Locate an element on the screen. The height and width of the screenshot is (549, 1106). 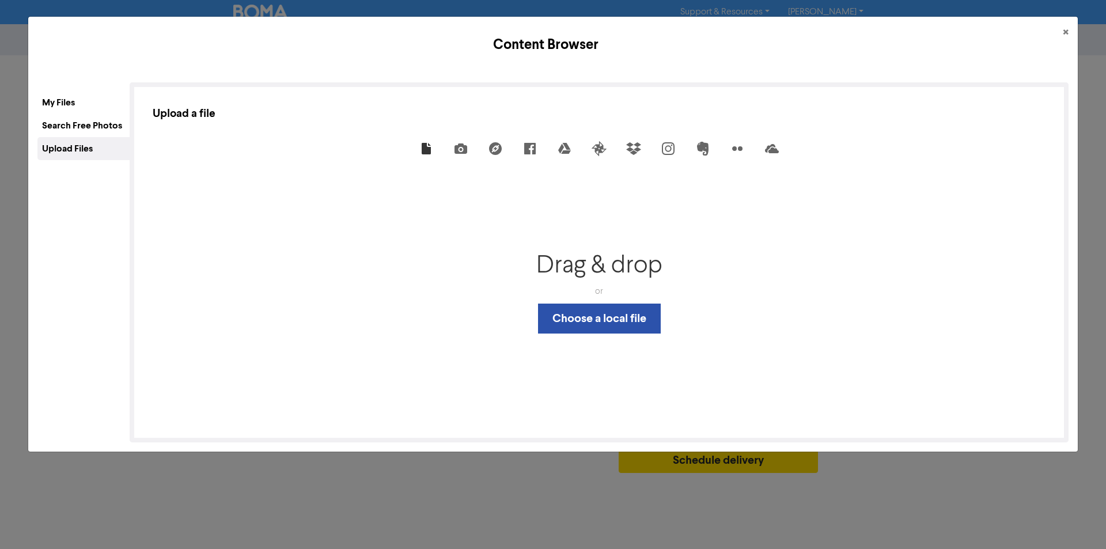
div: Instagram is located at coordinates (668, 149).